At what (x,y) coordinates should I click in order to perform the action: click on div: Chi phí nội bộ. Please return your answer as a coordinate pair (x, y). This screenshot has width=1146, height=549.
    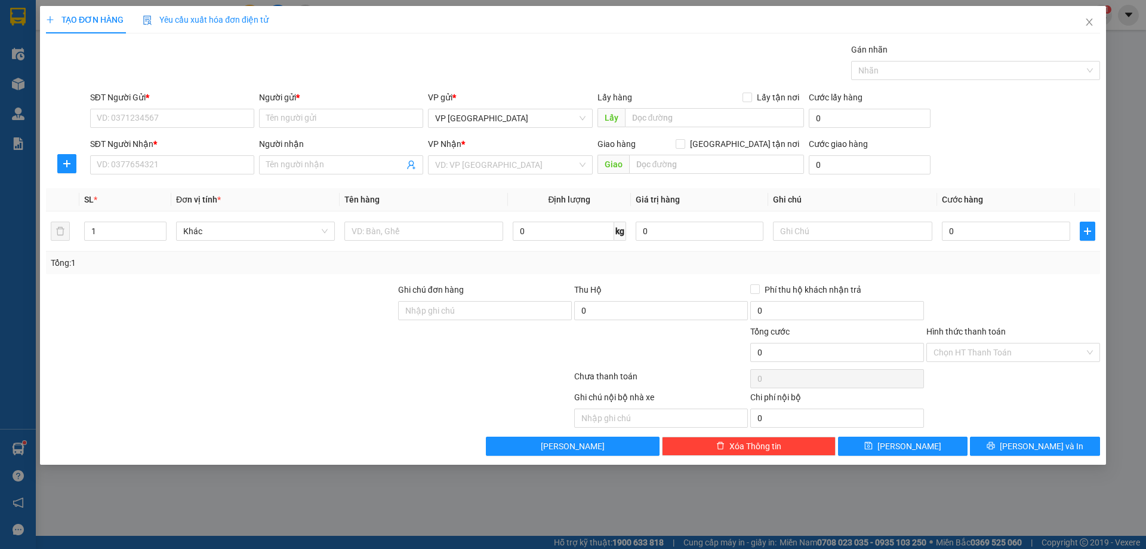
    Looking at the image, I should click on (837, 399).